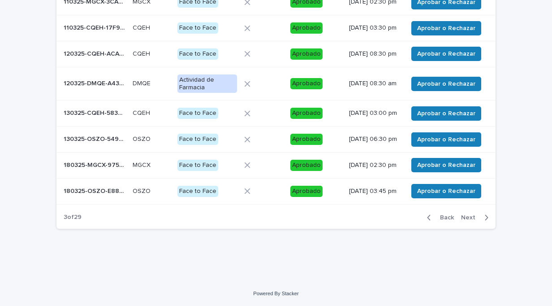  Describe the element at coordinates (439, 217) in the screenshot. I see `button: Back` at that location.